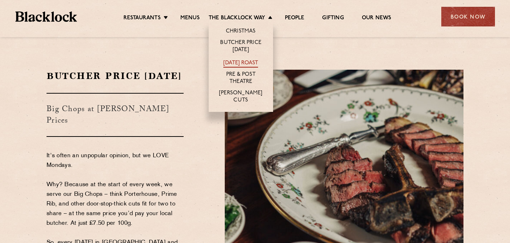 This screenshot has width=510, height=243. What do you see at coordinates (241, 79) in the screenshot?
I see `a: Pre & Post Theatre` at bounding box center [241, 79].